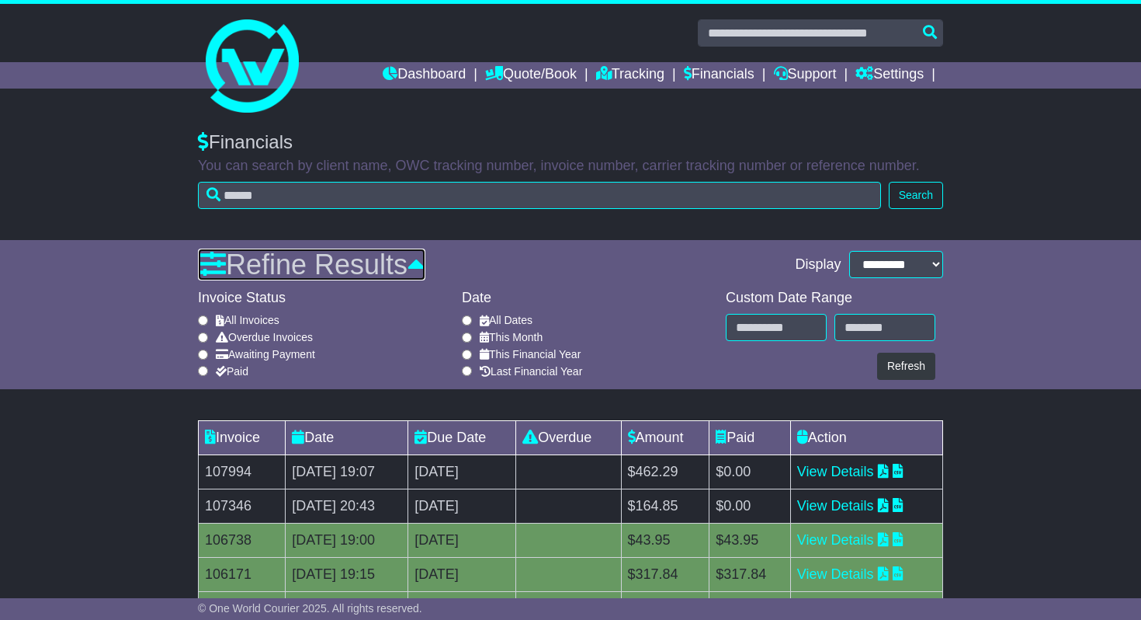 Image resolution: width=1141 pixels, height=620 pixels. I want to click on a: Dashboard, so click(424, 75).